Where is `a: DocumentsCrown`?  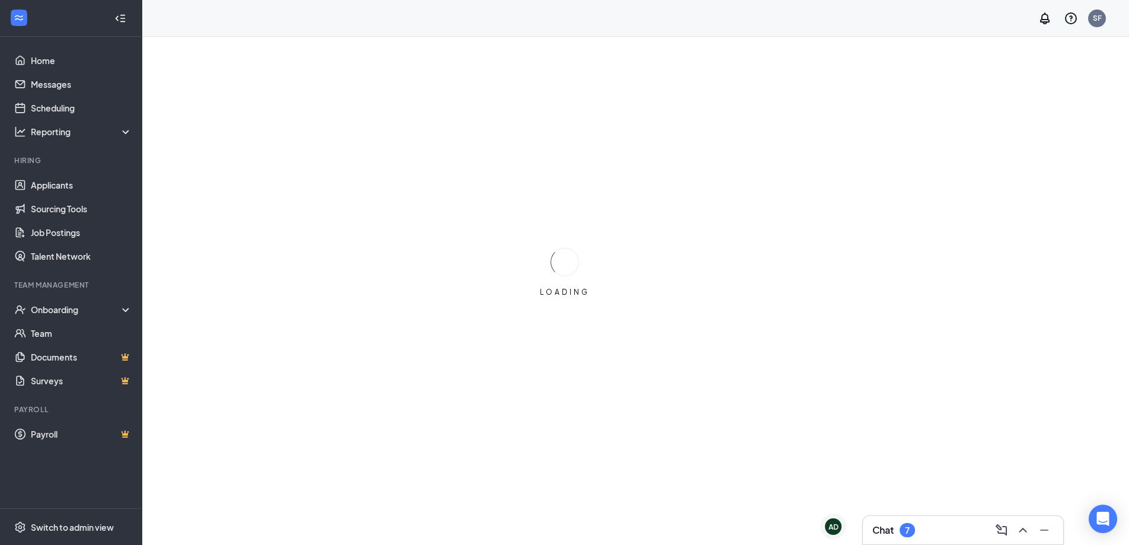
a: DocumentsCrown is located at coordinates (81, 357).